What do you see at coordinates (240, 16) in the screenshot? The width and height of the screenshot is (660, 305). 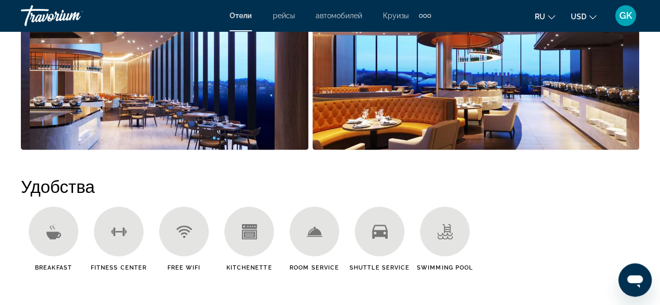 I see `span: Отели` at bounding box center [240, 16].